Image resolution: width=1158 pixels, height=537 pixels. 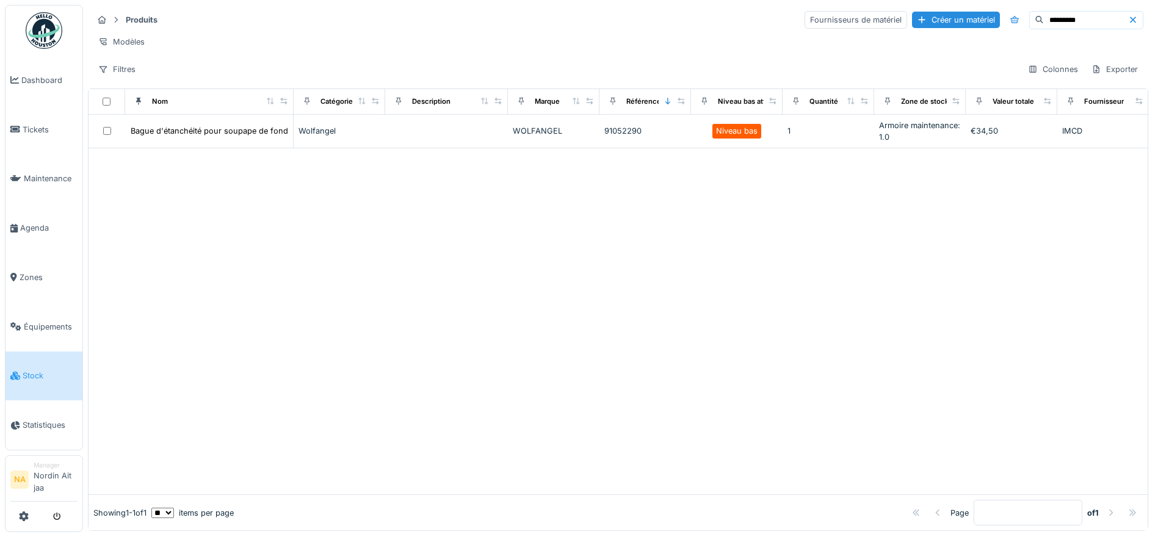 I want to click on div: Référence constructeur, so click(x=666, y=101).